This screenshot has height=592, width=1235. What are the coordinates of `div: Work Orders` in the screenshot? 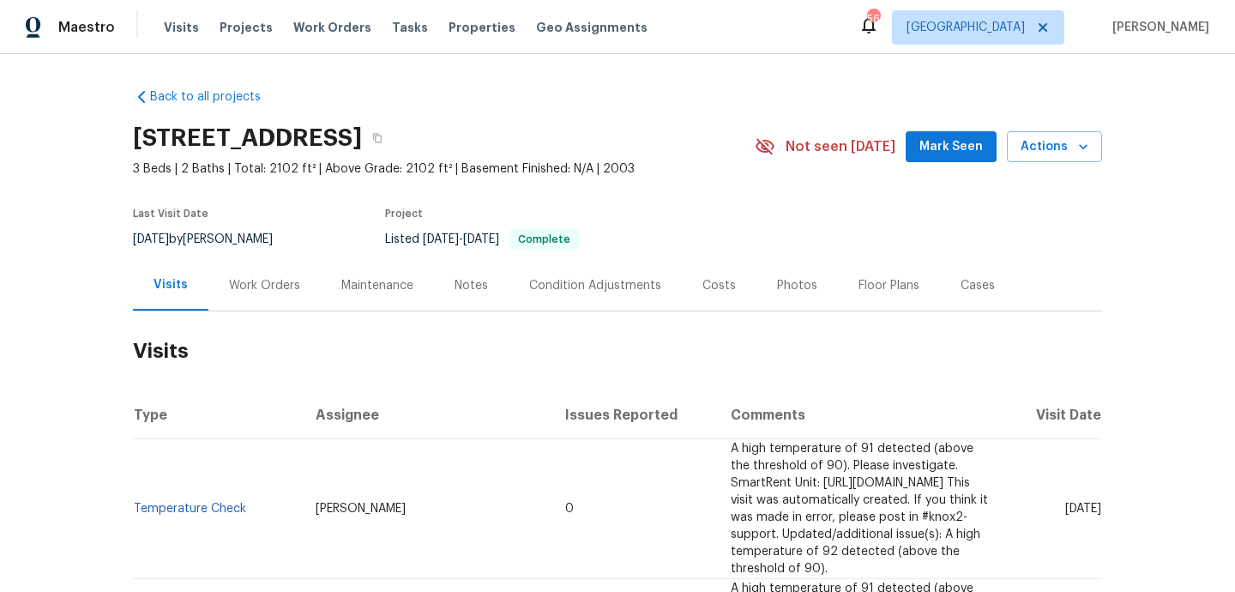 It's located at (264, 286).